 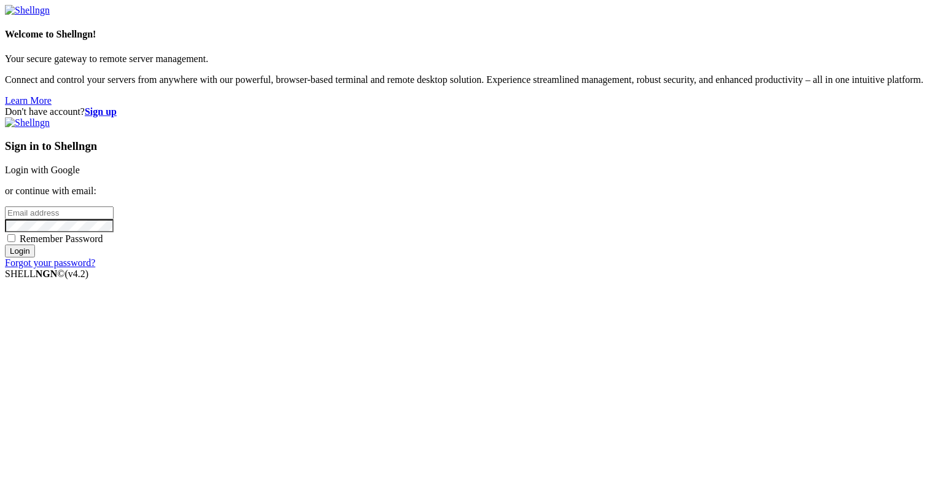 I want to click on span: SHELL ©, so click(x=47, y=273).